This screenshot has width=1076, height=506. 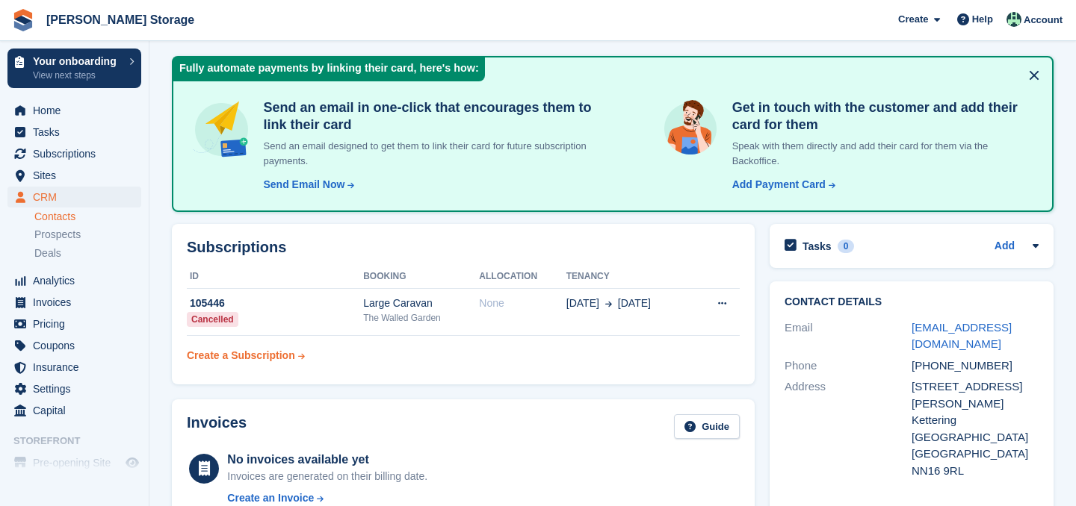 I want to click on a: Deals, so click(x=87, y=253).